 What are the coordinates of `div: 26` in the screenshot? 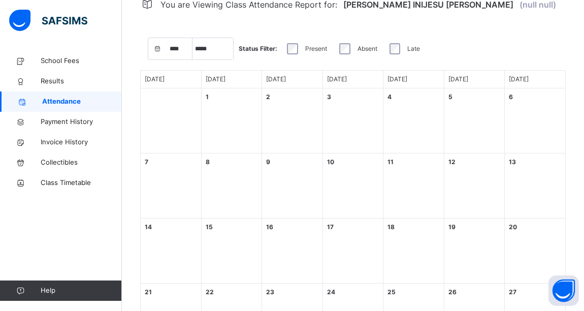 It's located at (452, 292).